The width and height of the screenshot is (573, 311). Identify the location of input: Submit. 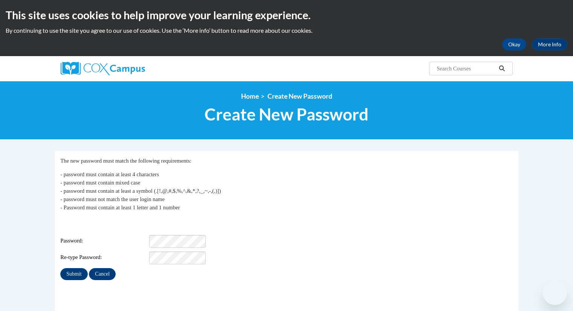
(74, 274).